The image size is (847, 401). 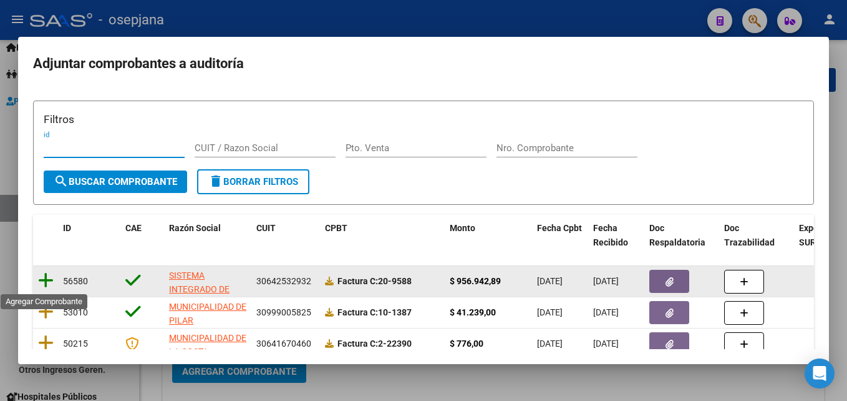 I want to click on strong: $ 41.239,00, so click(x=473, y=312).